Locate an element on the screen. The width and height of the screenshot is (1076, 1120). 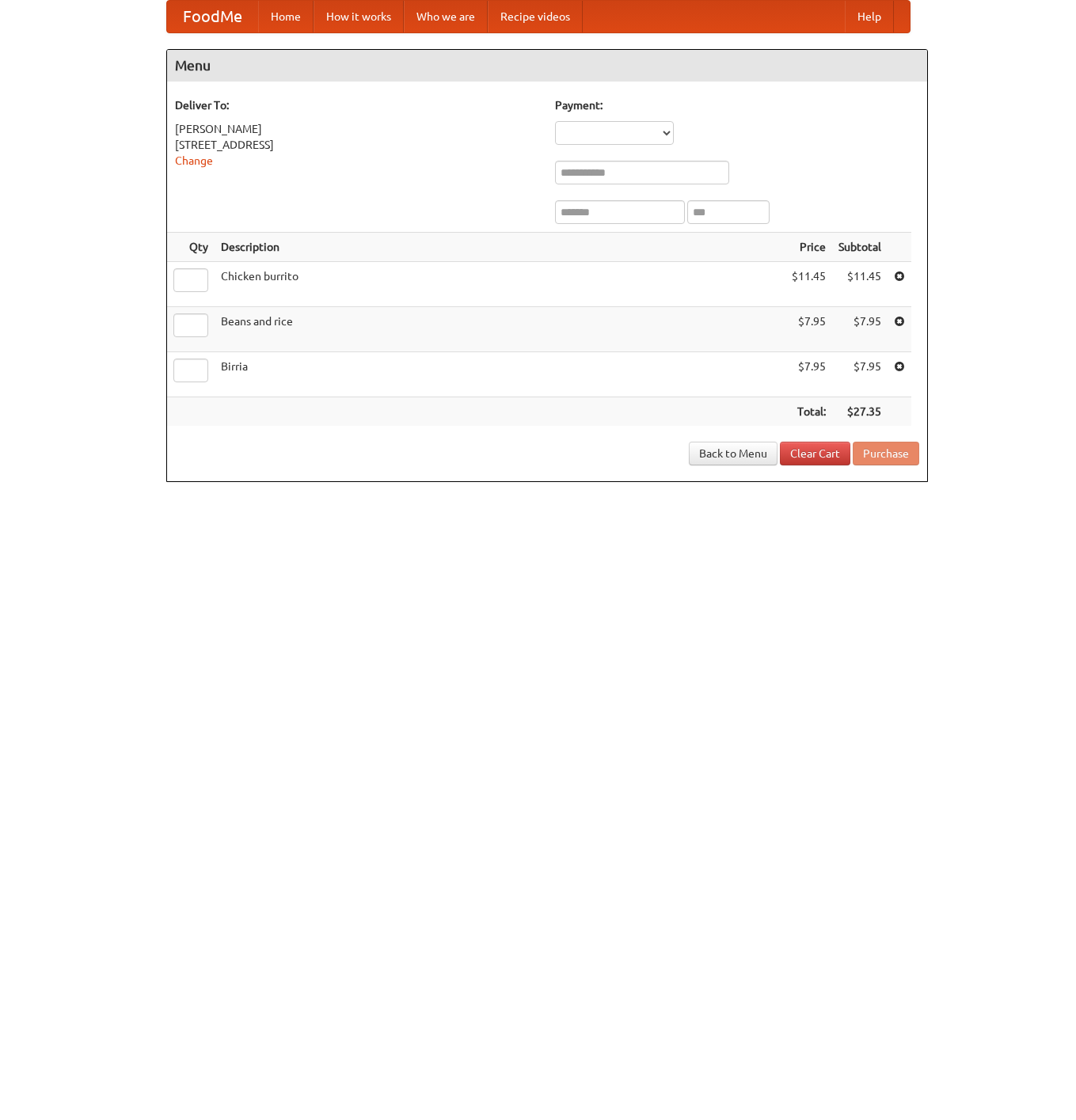
h5: Deliver To: is located at coordinates (357, 105).